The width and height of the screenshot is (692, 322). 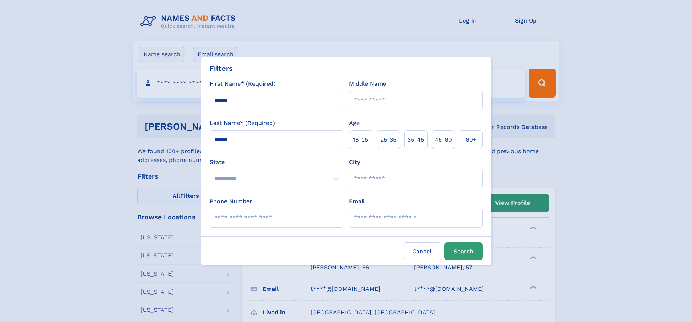 What do you see at coordinates (243, 84) in the screenshot?
I see `label: First Name* (Required)` at bounding box center [243, 84].